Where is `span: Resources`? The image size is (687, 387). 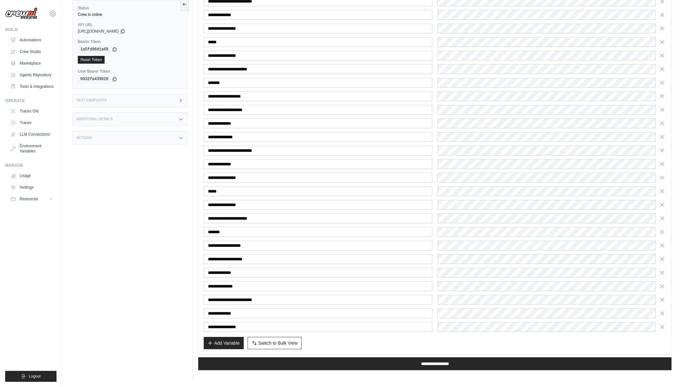 span: Resources is located at coordinates (29, 199).